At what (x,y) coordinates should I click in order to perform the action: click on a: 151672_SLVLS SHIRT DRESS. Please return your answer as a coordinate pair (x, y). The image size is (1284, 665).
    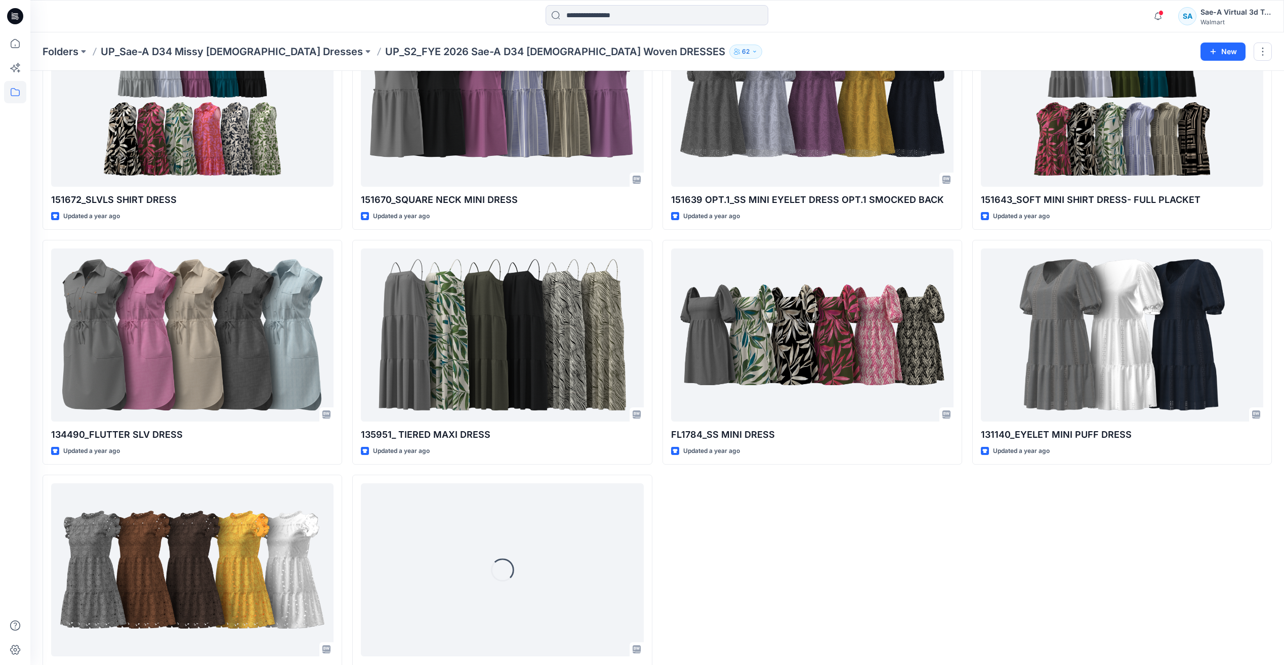
    Looking at the image, I should click on (192, 100).